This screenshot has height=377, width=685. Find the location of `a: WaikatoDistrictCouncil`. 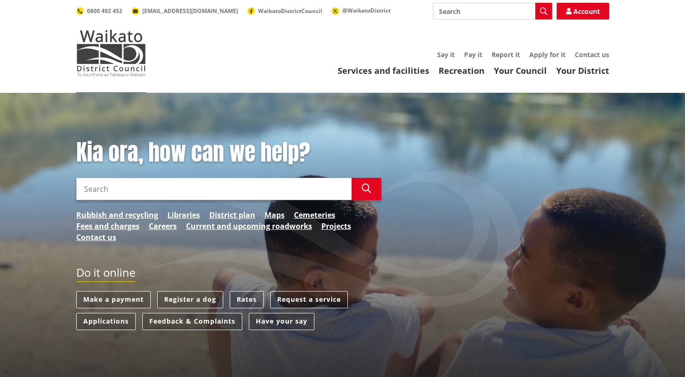

a: WaikatoDistrictCouncil is located at coordinates (284, 11).